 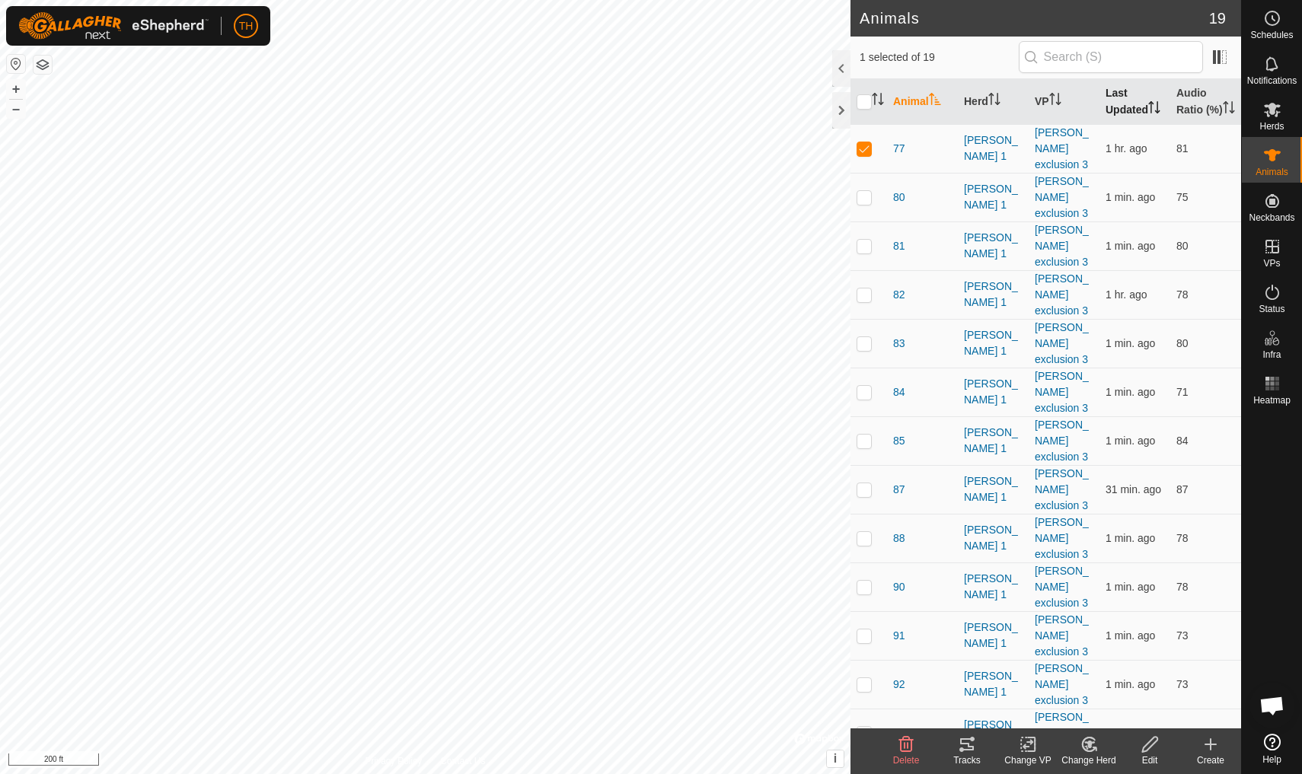 I want to click on span: Heatmap, so click(x=1272, y=401).